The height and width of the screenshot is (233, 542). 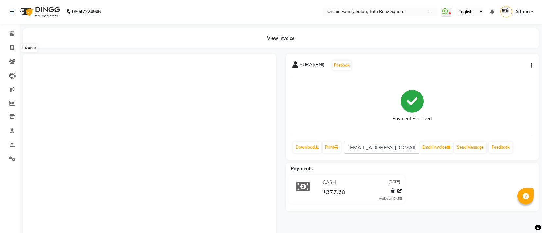 I want to click on button: Send Message, so click(x=470, y=147).